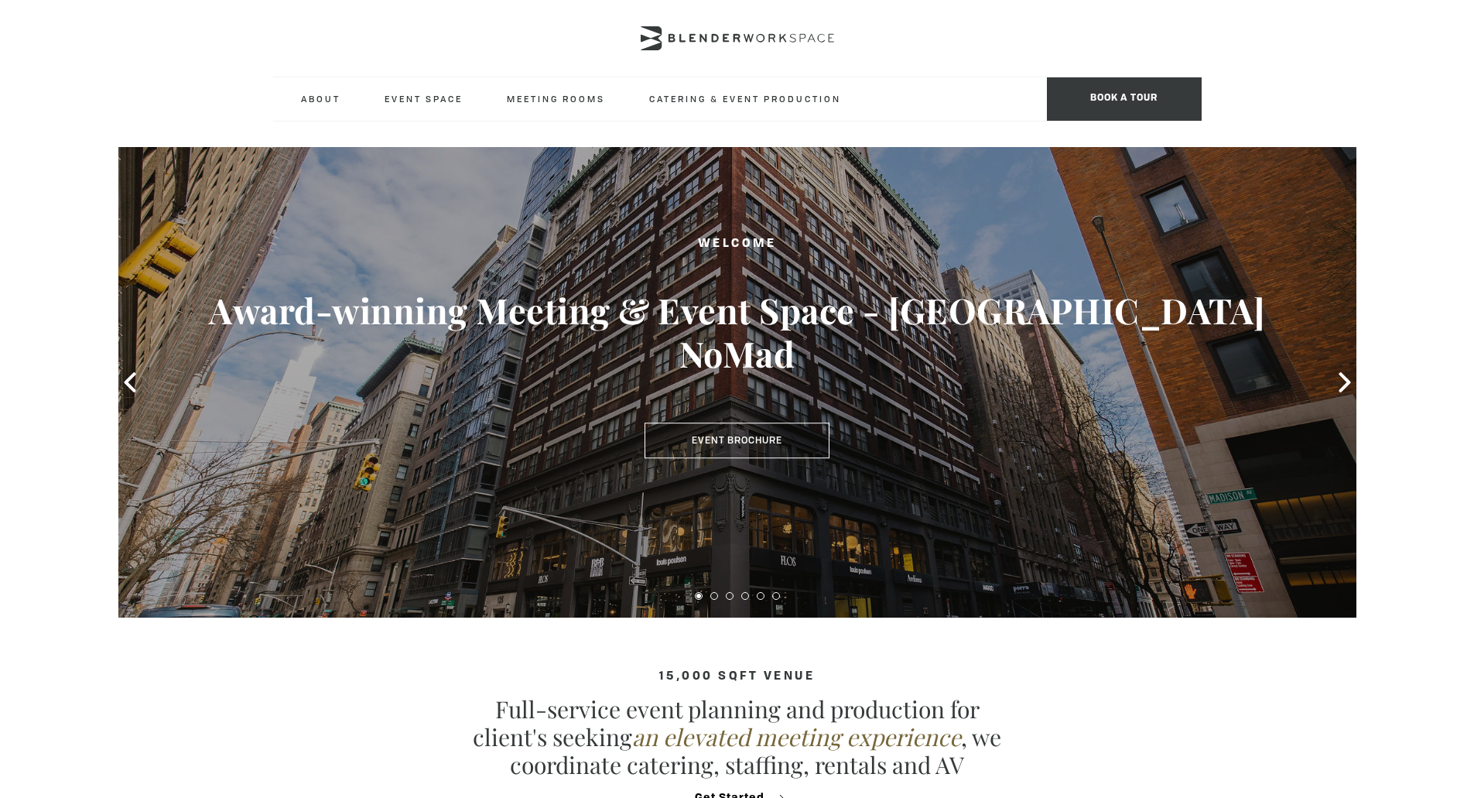 This screenshot has height=798, width=1474. Describe the element at coordinates (745, 98) in the screenshot. I see `a: Catering & Event Production` at that location.